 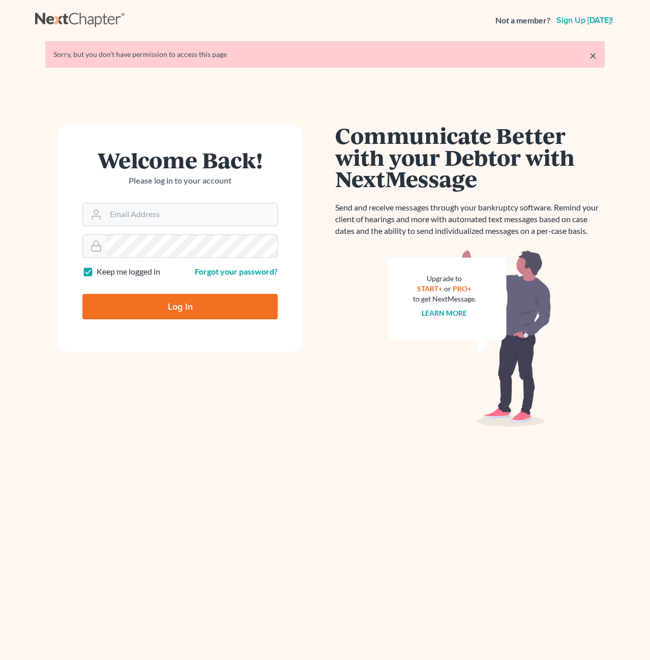 What do you see at coordinates (191, 215) in the screenshot?
I see `input: Email Address` at bounding box center [191, 215].